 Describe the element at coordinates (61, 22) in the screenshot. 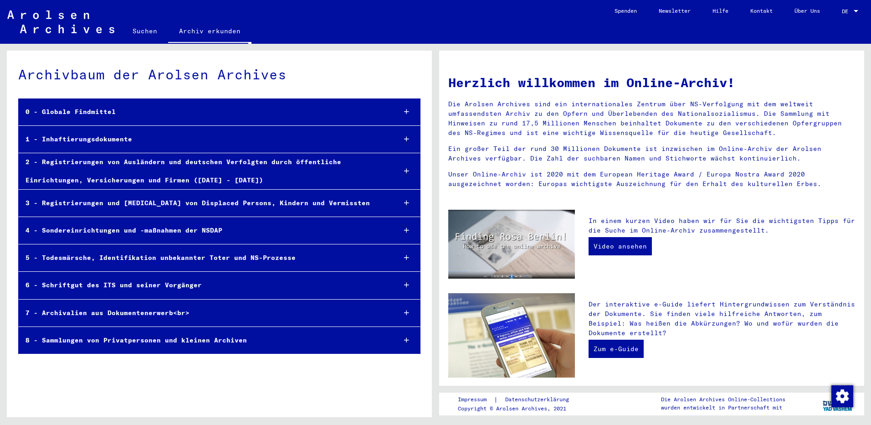

I see `img: Arolsen_neg.svg` at that location.